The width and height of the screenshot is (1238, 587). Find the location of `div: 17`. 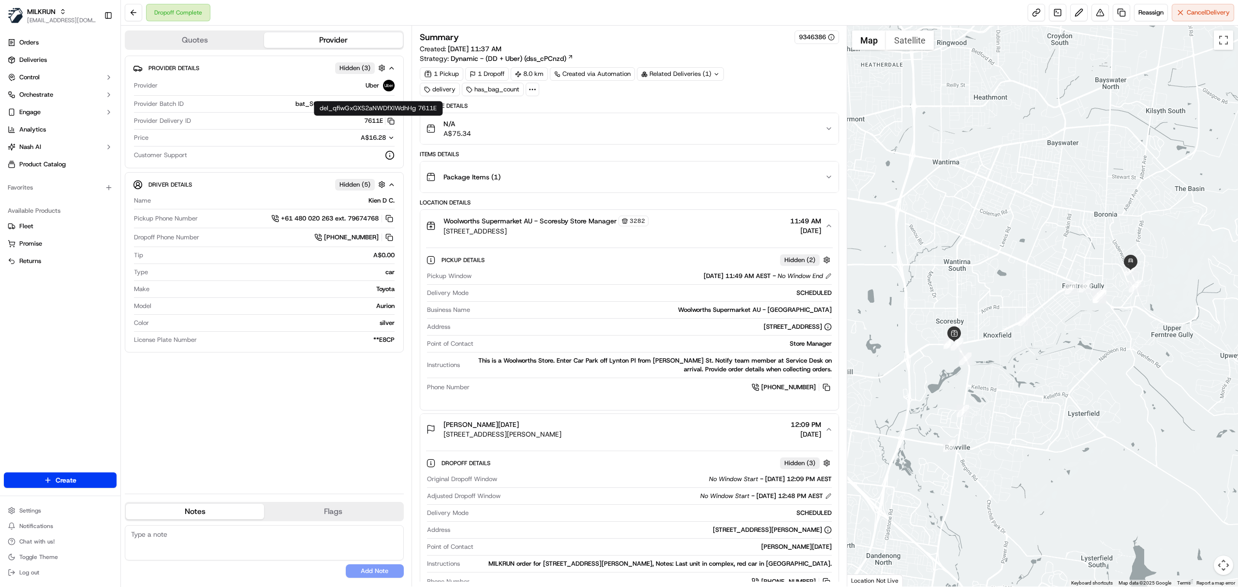

div: 17 is located at coordinates (1135, 286).